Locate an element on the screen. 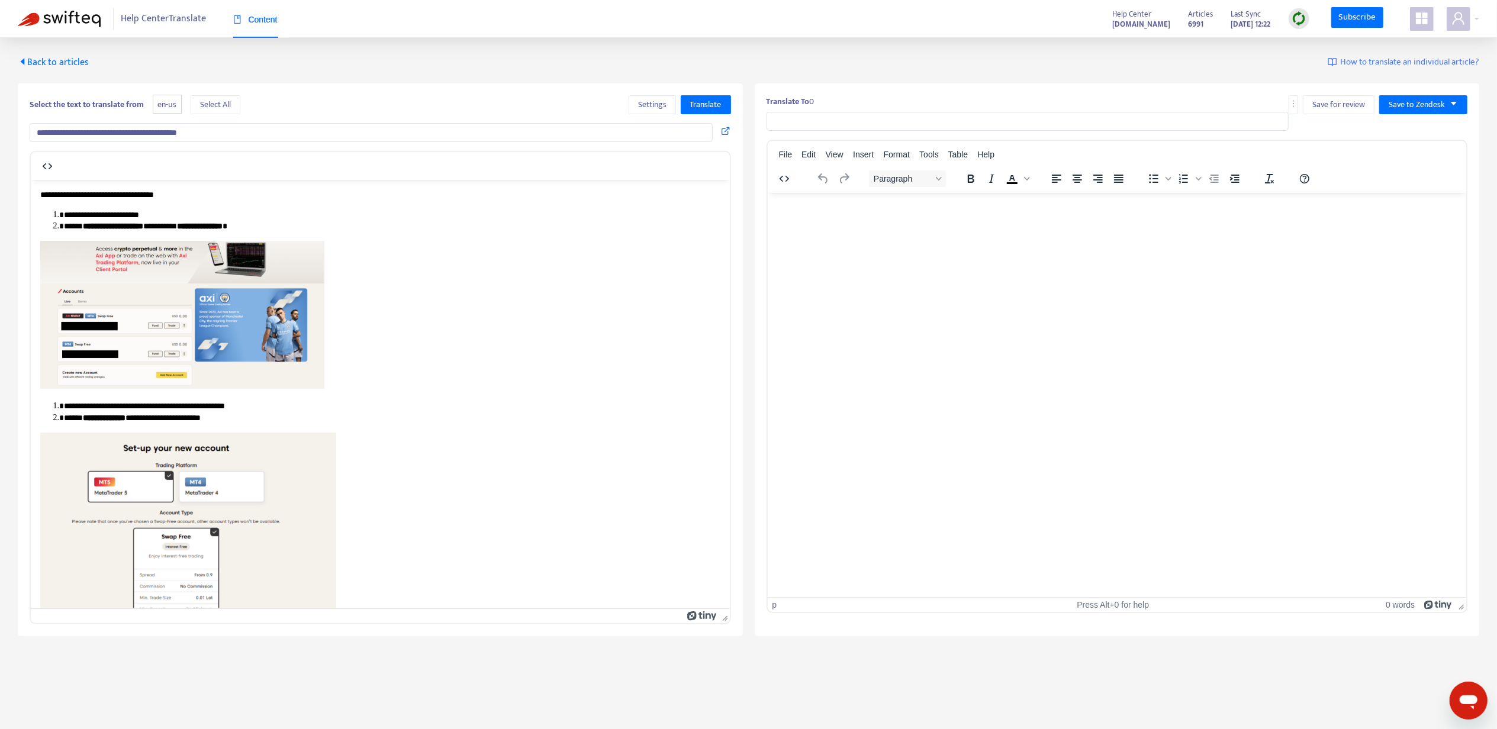  span: Back to articles is located at coordinates (53, 62).